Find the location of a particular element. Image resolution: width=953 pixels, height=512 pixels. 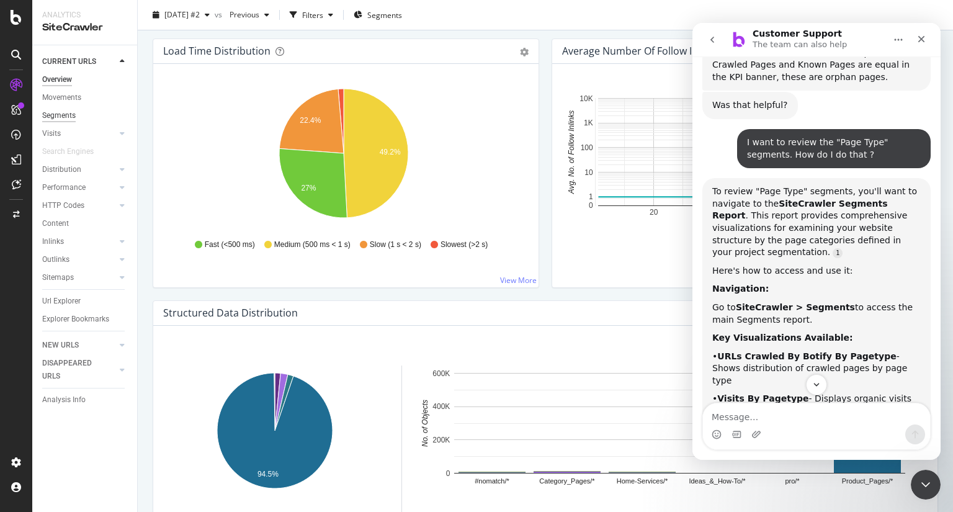

div: Eric says… is located at coordinates (124, 130).